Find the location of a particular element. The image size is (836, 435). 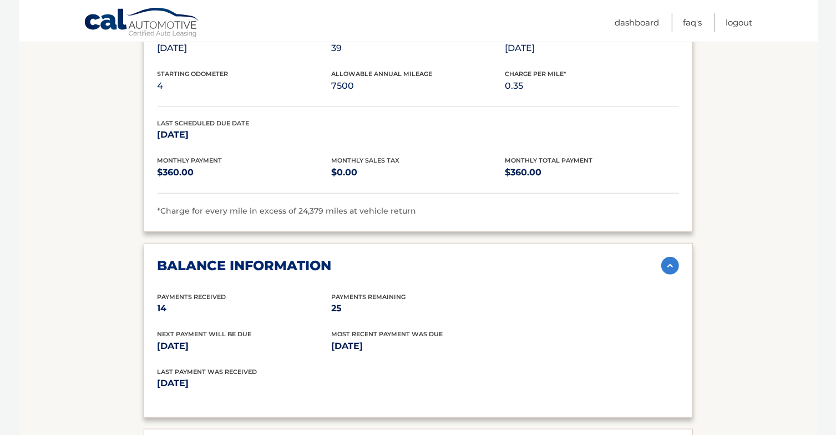

p: 25 is located at coordinates (417, 308).